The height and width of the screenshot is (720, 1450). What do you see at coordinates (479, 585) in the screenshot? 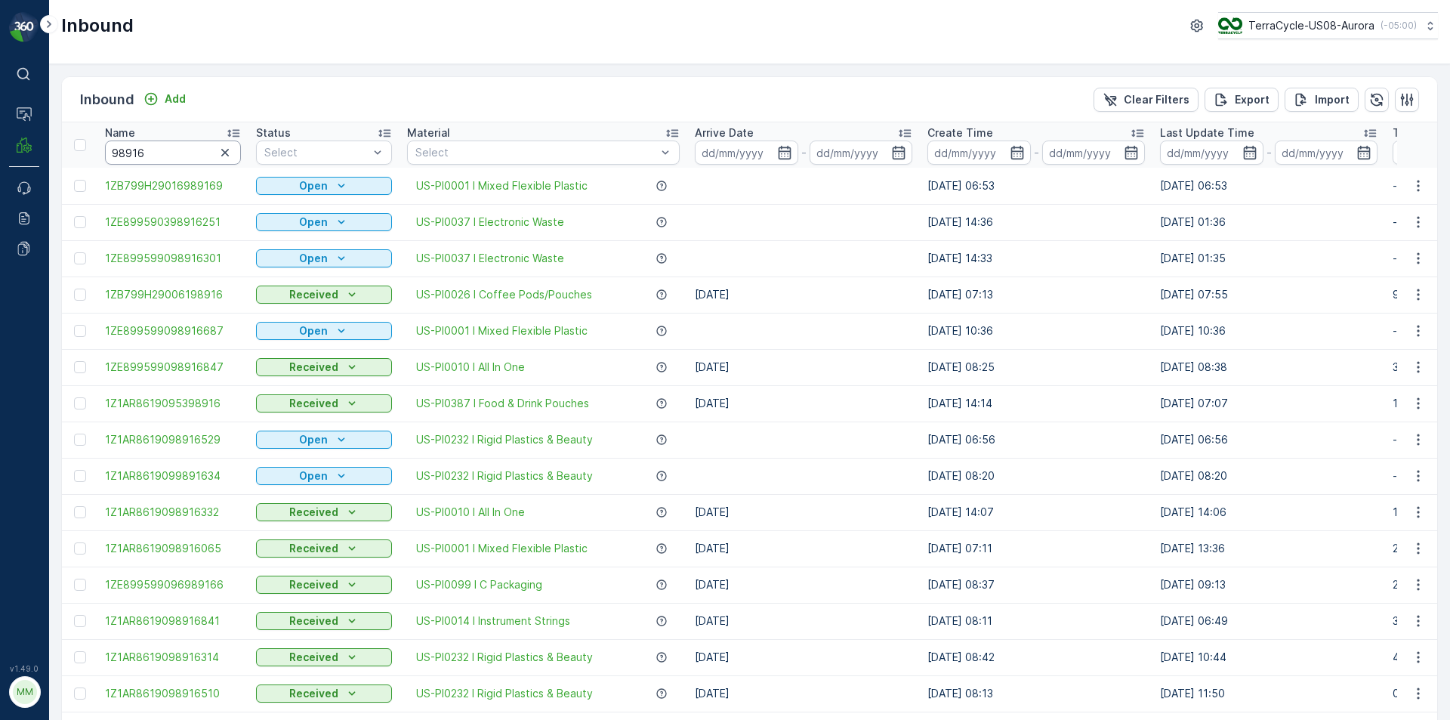
I see `a: US-PI0099 I C Packaging` at bounding box center [479, 585].